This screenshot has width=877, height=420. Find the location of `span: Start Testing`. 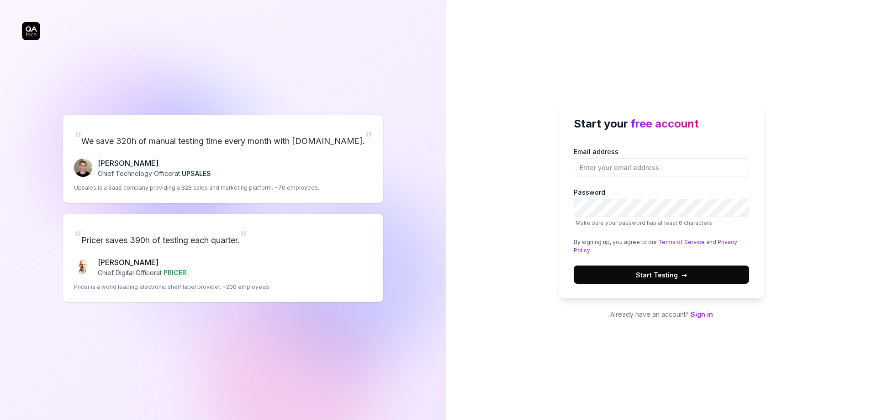

span: Start Testing is located at coordinates (661, 274).